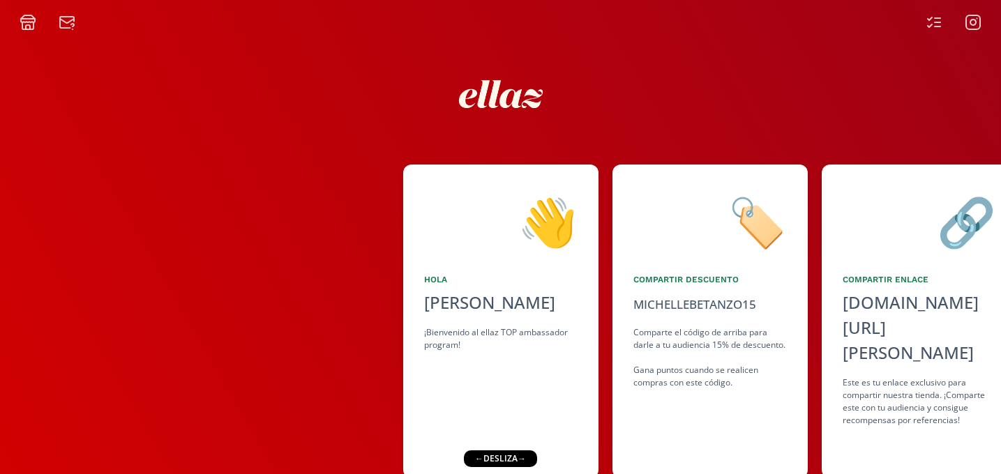 Image resolution: width=1001 pixels, height=474 pixels. I want to click on div: Compartir Descuento, so click(710, 280).